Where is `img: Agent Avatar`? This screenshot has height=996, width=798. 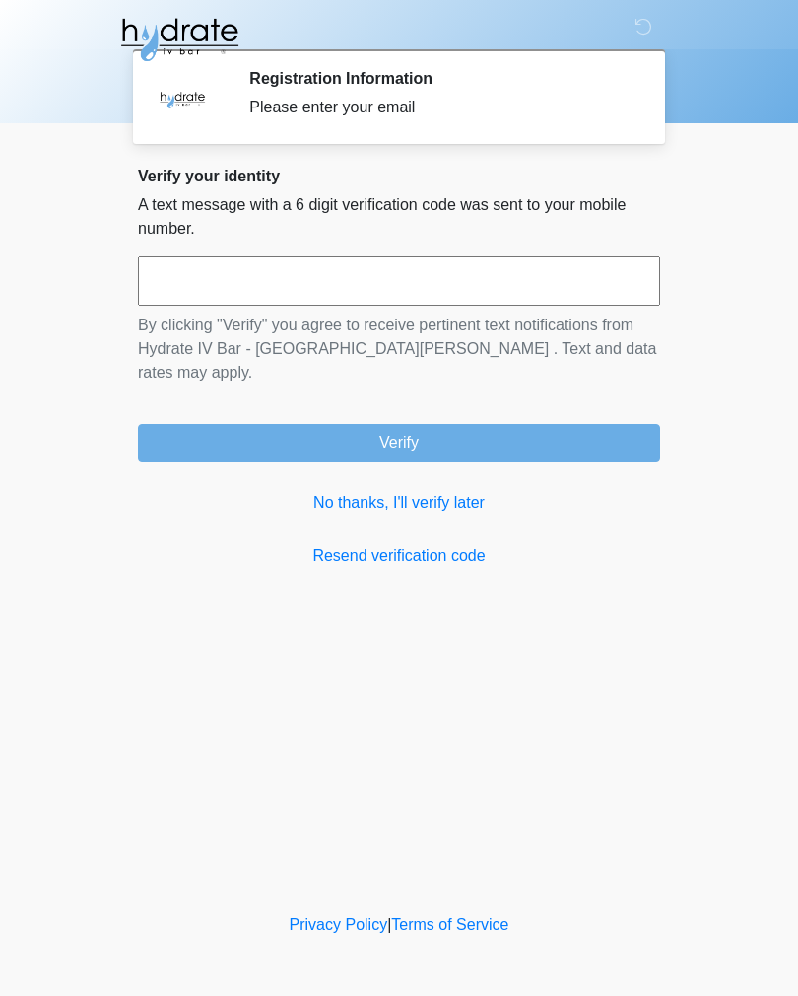 img: Agent Avatar is located at coordinates (182, 99).